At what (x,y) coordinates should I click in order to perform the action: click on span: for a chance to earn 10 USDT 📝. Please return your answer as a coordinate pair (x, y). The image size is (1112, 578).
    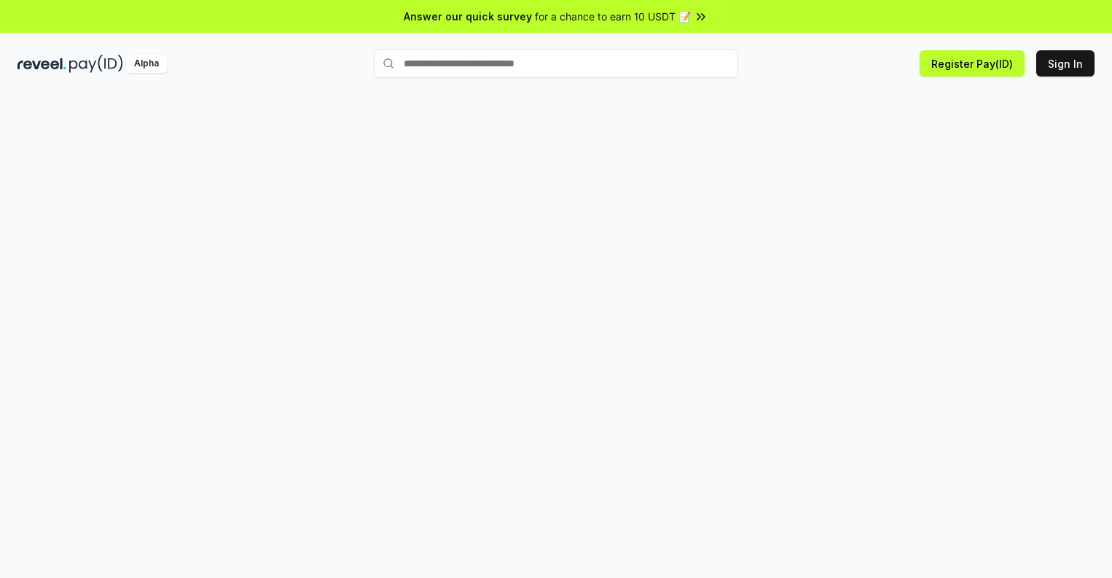
    Looking at the image, I should click on (613, 16).